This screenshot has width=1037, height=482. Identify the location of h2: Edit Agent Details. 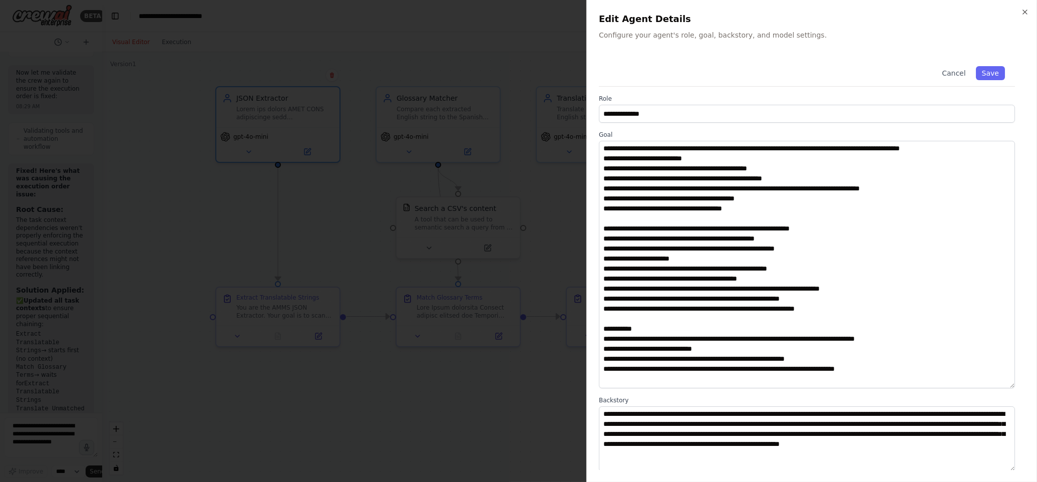
(811, 19).